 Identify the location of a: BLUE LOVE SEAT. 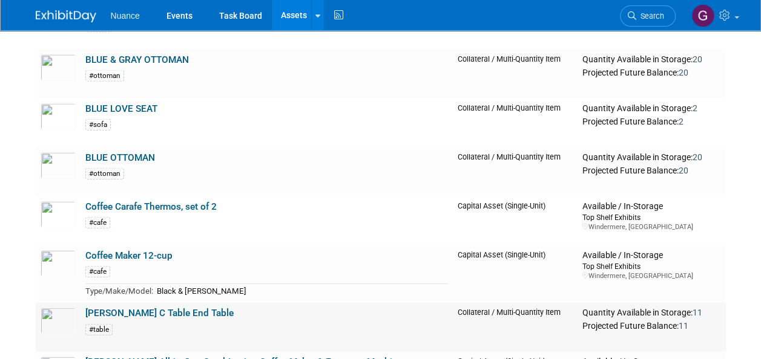
(121, 109).